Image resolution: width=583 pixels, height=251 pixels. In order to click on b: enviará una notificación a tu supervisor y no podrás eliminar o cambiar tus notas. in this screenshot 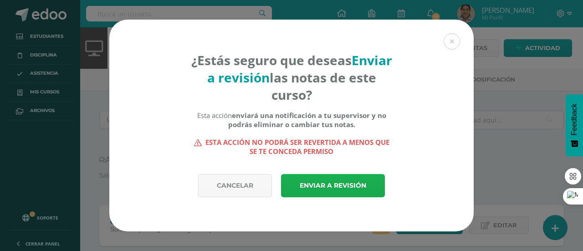, I will do `click(307, 120)`.